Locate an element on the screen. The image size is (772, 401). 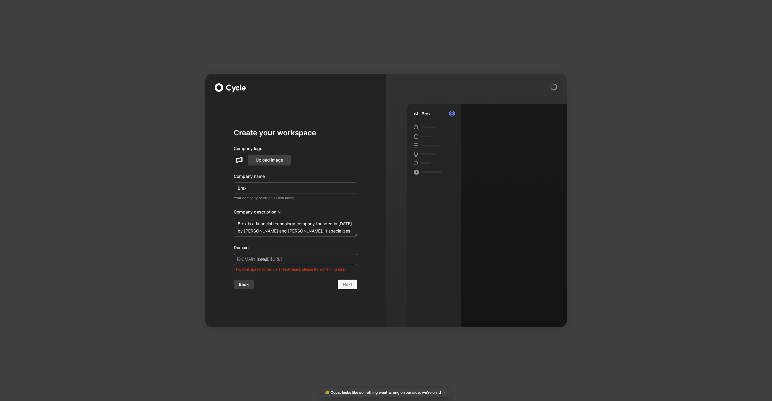
h1: Create your workspace is located at coordinates (296, 133).